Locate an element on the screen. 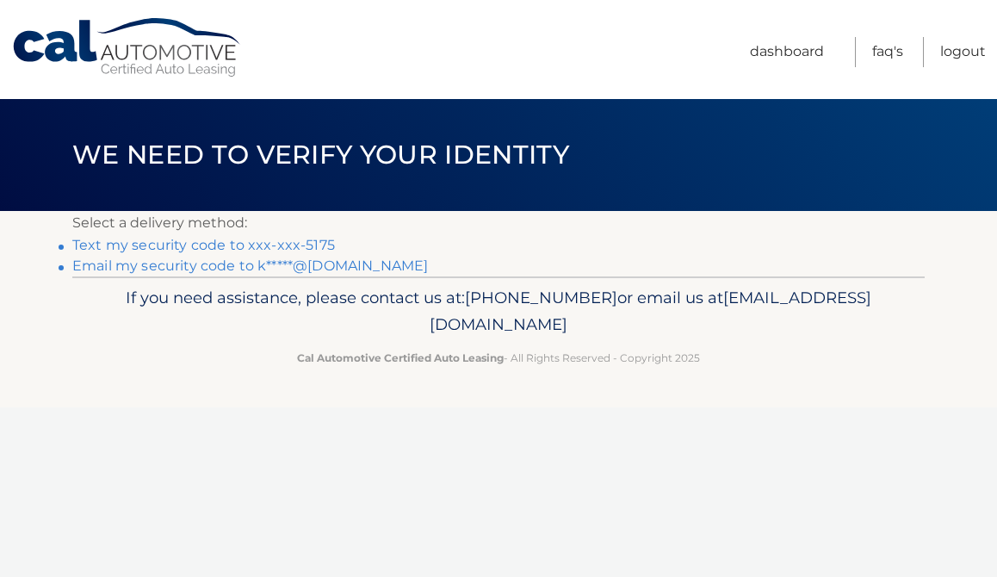 The width and height of the screenshot is (997, 577). a: Text my security code to xxx-xxx-5175 is located at coordinates (203, 245).